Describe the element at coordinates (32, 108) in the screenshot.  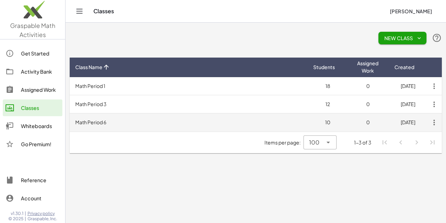
I see `a: Classes` at that location.